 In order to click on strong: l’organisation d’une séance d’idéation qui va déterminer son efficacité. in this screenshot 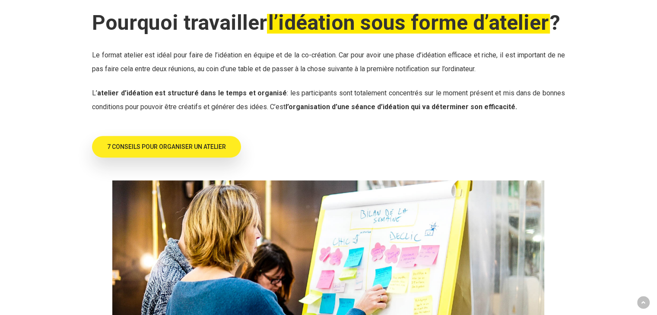, I will do `click(401, 107)`.